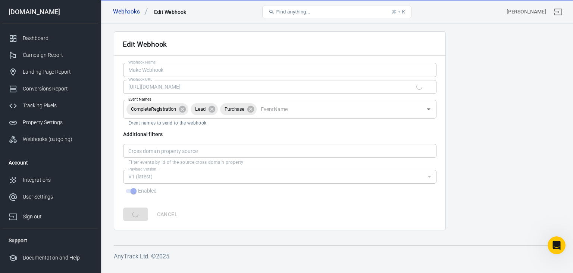 The width and height of the screenshot is (573, 273). Describe the element at coordinates (50, 122) in the screenshot. I see `a: Property Settings` at that location.